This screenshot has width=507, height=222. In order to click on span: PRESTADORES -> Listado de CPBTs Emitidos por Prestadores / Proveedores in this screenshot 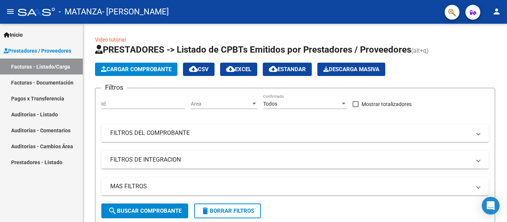, I will do `click(253, 50)`.